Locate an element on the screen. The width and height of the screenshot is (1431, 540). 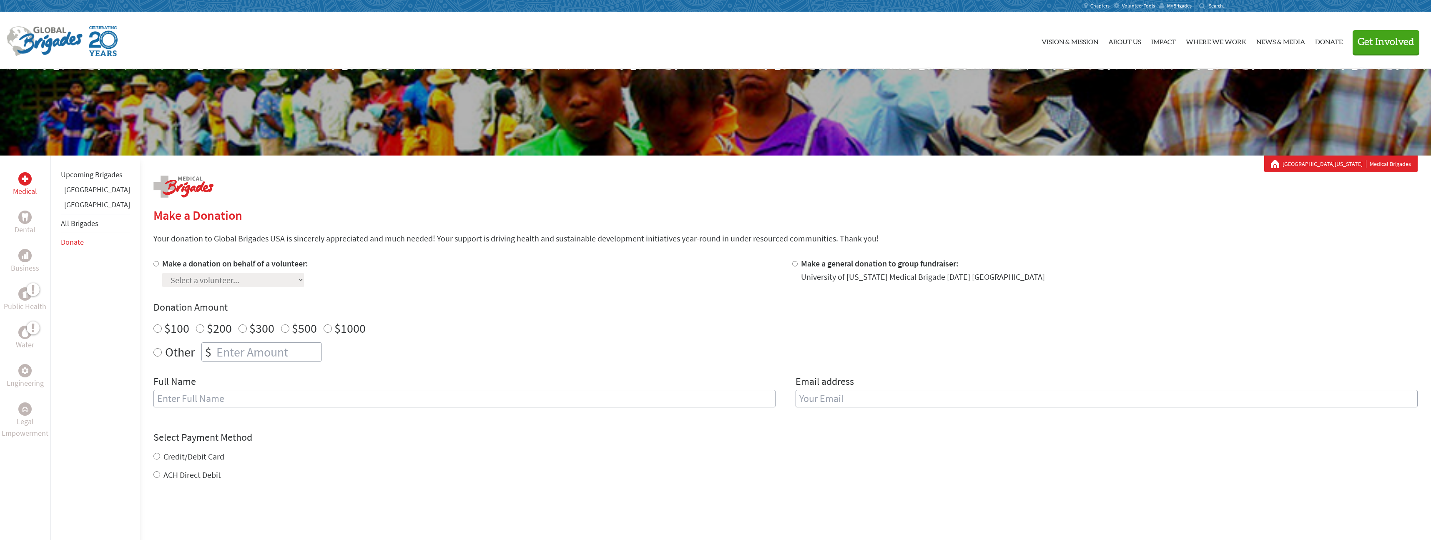
a: Where We Work is located at coordinates (1215, 40).